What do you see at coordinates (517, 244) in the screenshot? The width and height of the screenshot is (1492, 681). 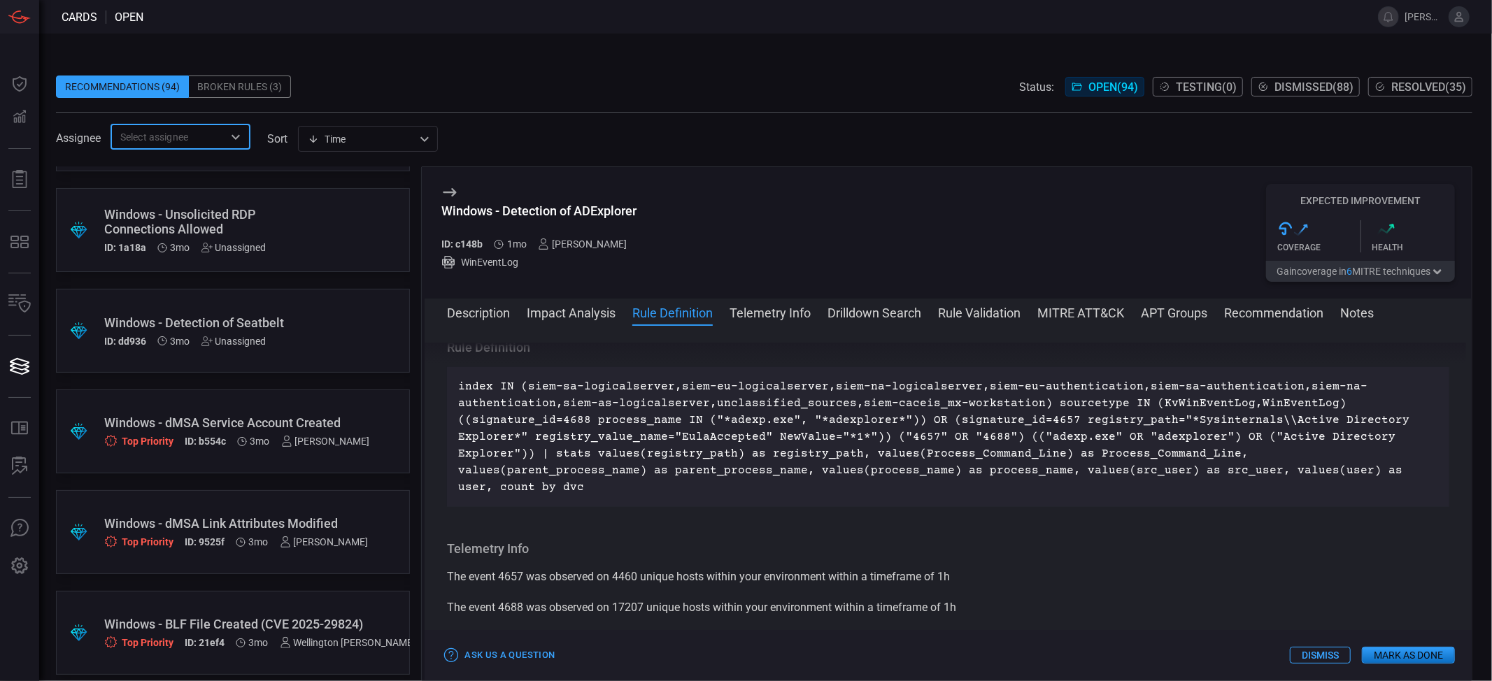 I see `span: Jul 21, 2025 9:07 AM` at bounding box center [517, 244].